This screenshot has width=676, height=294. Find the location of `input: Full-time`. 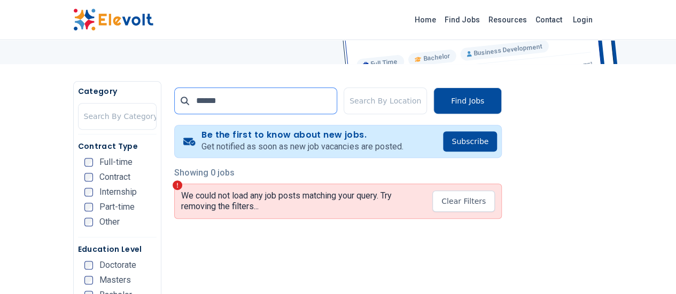

input: Full-time is located at coordinates (89, 162).